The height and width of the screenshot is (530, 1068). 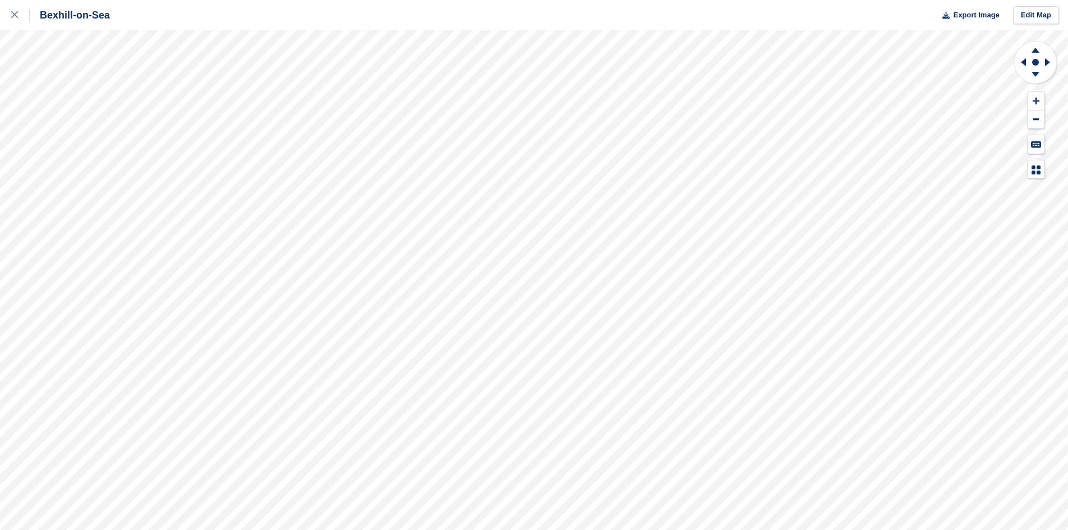 I want to click on div: Bexhill-on-Sea, so click(x=70, y=15).